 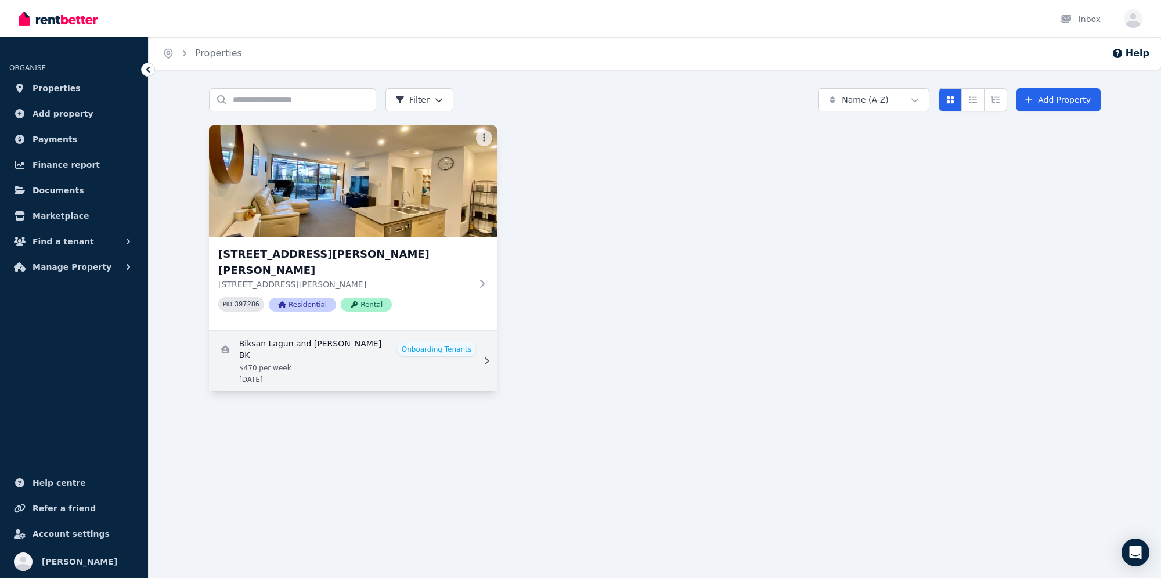 What do you see at coordinates (950, 100) in the screenshot?
I see `button: Card view` at bounding box center [950, 100].